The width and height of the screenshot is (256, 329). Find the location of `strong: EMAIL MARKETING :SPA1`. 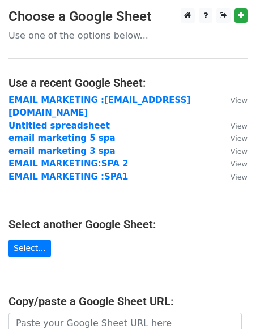

strong: EMAIL MARKETING :SPA1 is located at coordinates (68, 177).